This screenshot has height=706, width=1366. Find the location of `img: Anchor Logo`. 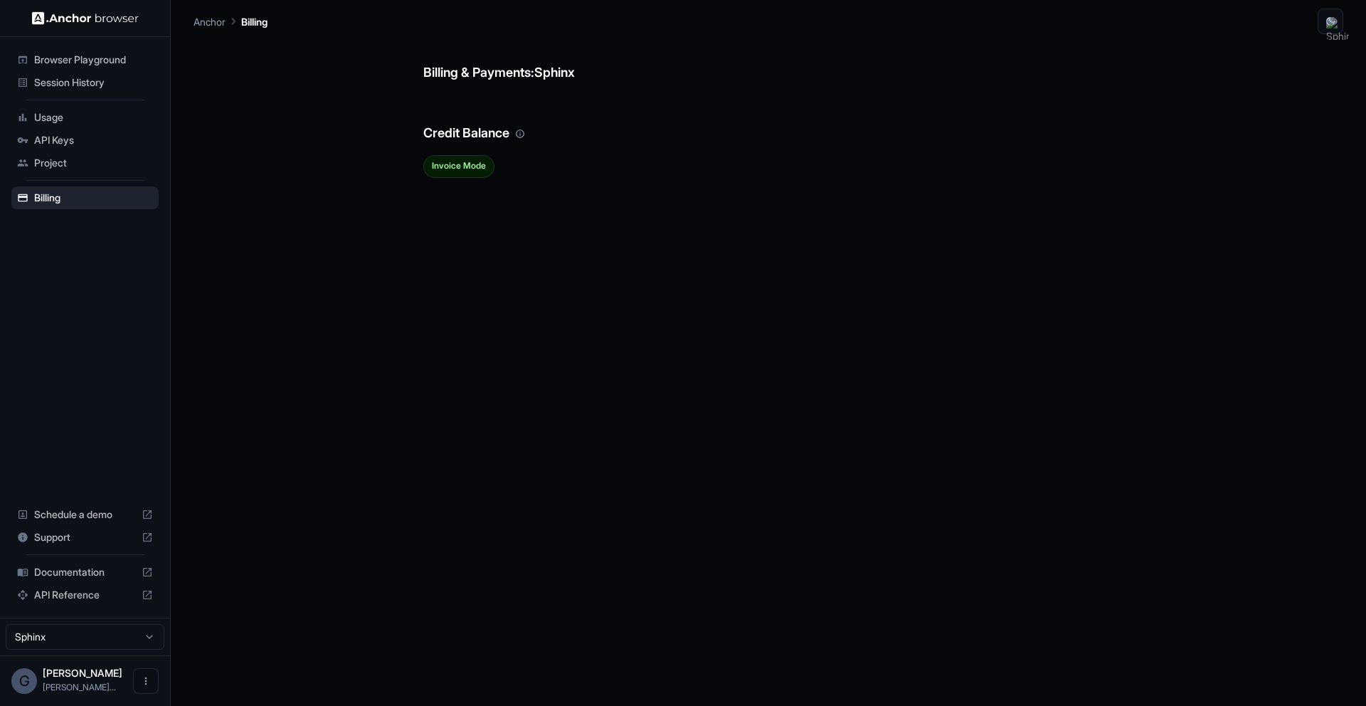

img: Anchor Logo is located at coordinates (85, 18).